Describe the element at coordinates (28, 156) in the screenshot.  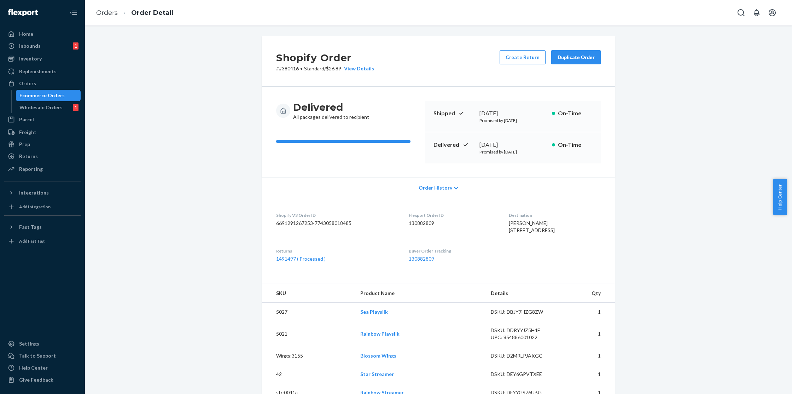
I see `div: Returns` at that location.